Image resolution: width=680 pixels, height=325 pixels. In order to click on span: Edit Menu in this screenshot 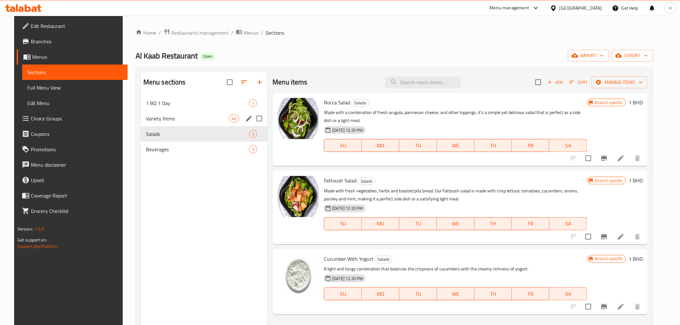, I will do `click(75, 103)`.